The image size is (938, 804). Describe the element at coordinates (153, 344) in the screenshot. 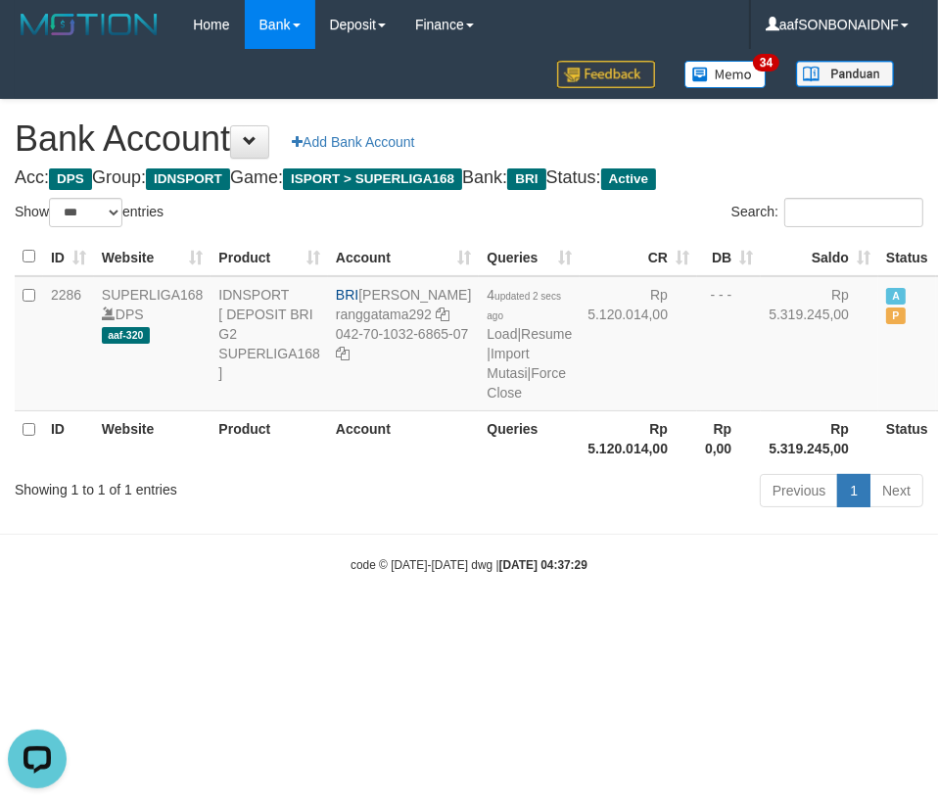

I see `td: DPS` at that location.